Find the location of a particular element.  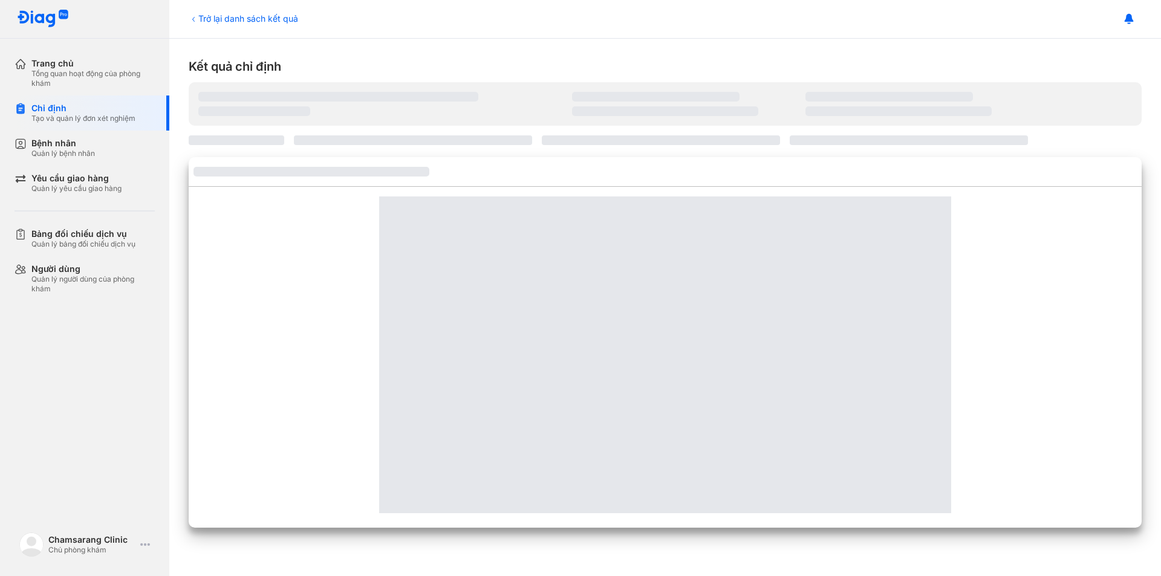

div: Bảng đối chiếu dịch vụ is located at coordinates (83, 234).